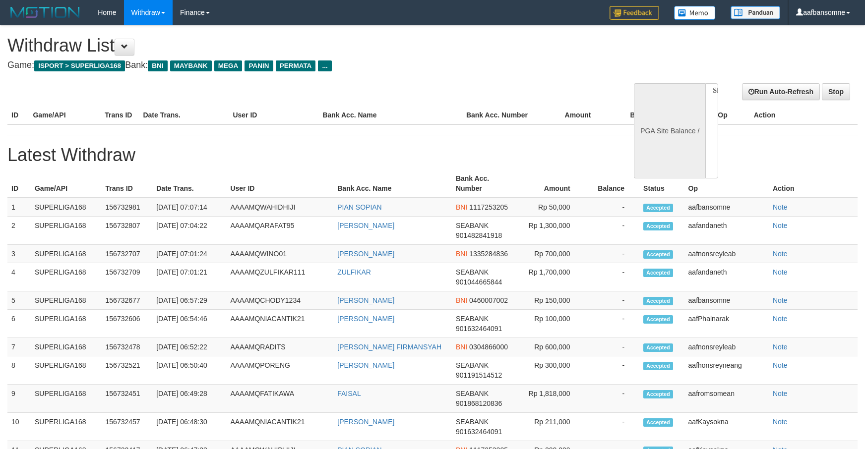 The width and height of the screenshot is (865, 449). Describe the element at coordinates (127, 324) in the screenshot. I see `td: 156732606` at that location.